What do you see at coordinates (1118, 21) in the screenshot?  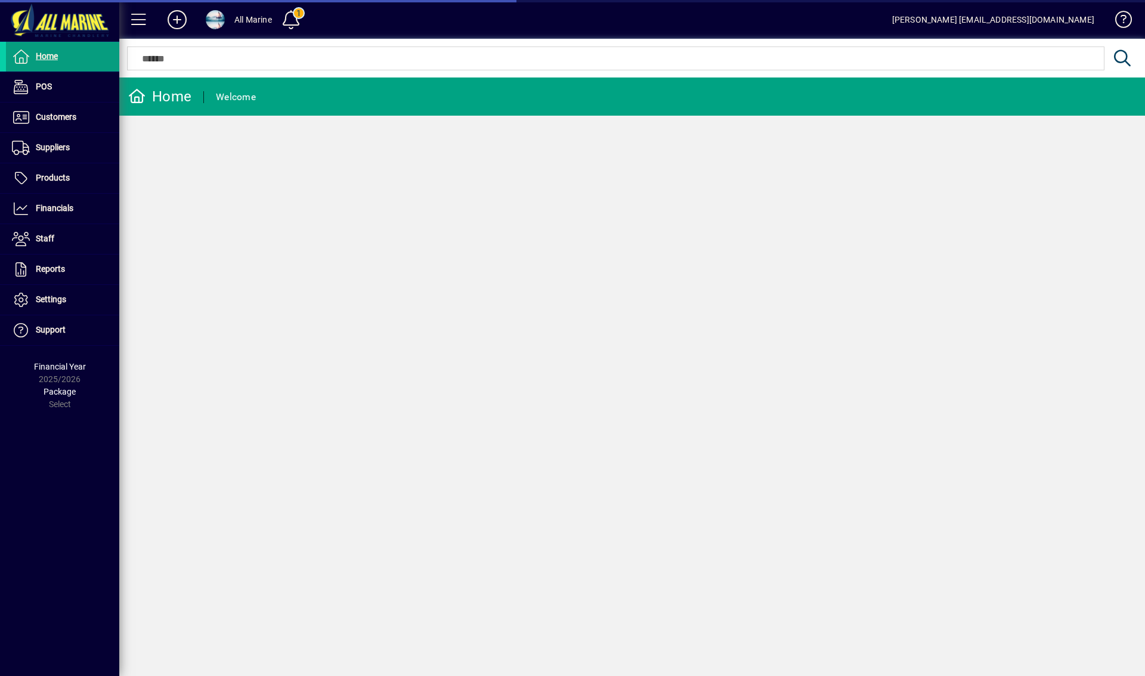 I see `a: Knowledge Base` at bounding box center [1118, 21].